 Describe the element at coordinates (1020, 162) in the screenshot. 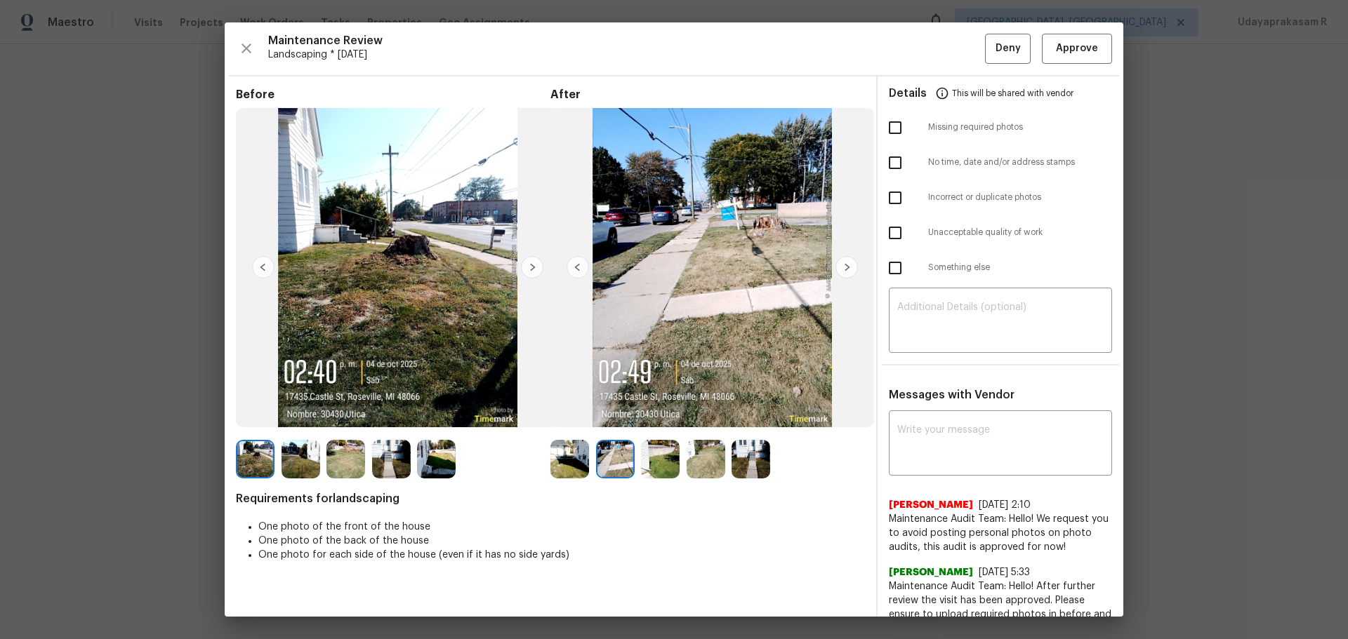

I see `span: No time, date and/or address stamps` at that location.